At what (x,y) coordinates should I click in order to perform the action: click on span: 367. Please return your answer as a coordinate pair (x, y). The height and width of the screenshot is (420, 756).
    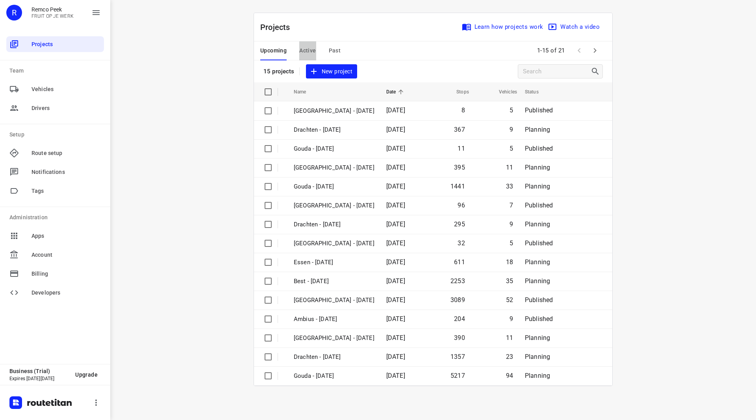
    Looking at the image, I should click on (460, 129).